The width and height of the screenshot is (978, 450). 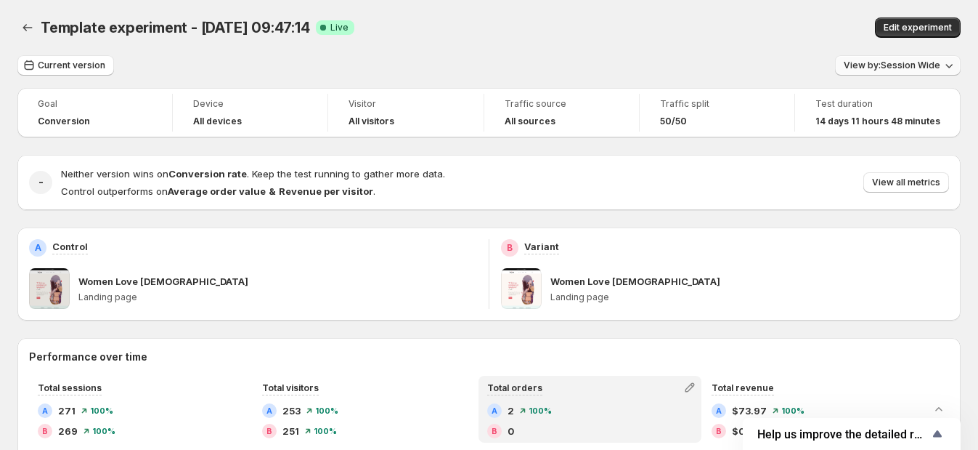 I want to click on span: 253, so click(x=291, y=410).